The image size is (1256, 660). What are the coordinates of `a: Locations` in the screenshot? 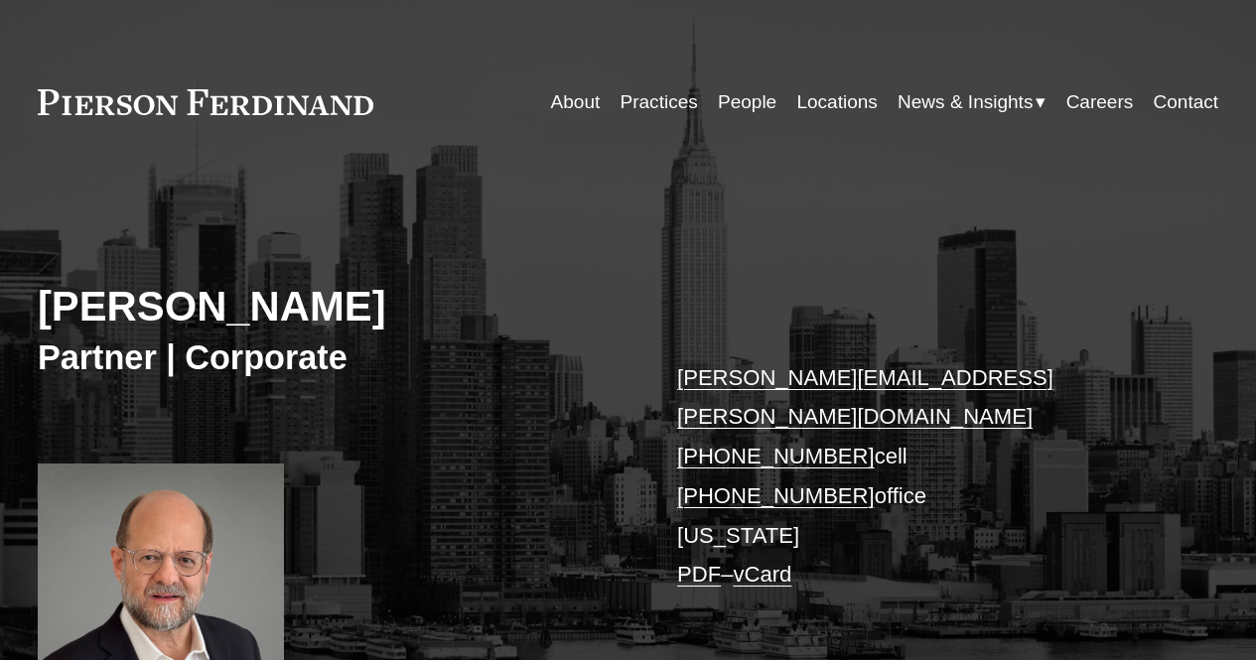 It's located at (836, 102).